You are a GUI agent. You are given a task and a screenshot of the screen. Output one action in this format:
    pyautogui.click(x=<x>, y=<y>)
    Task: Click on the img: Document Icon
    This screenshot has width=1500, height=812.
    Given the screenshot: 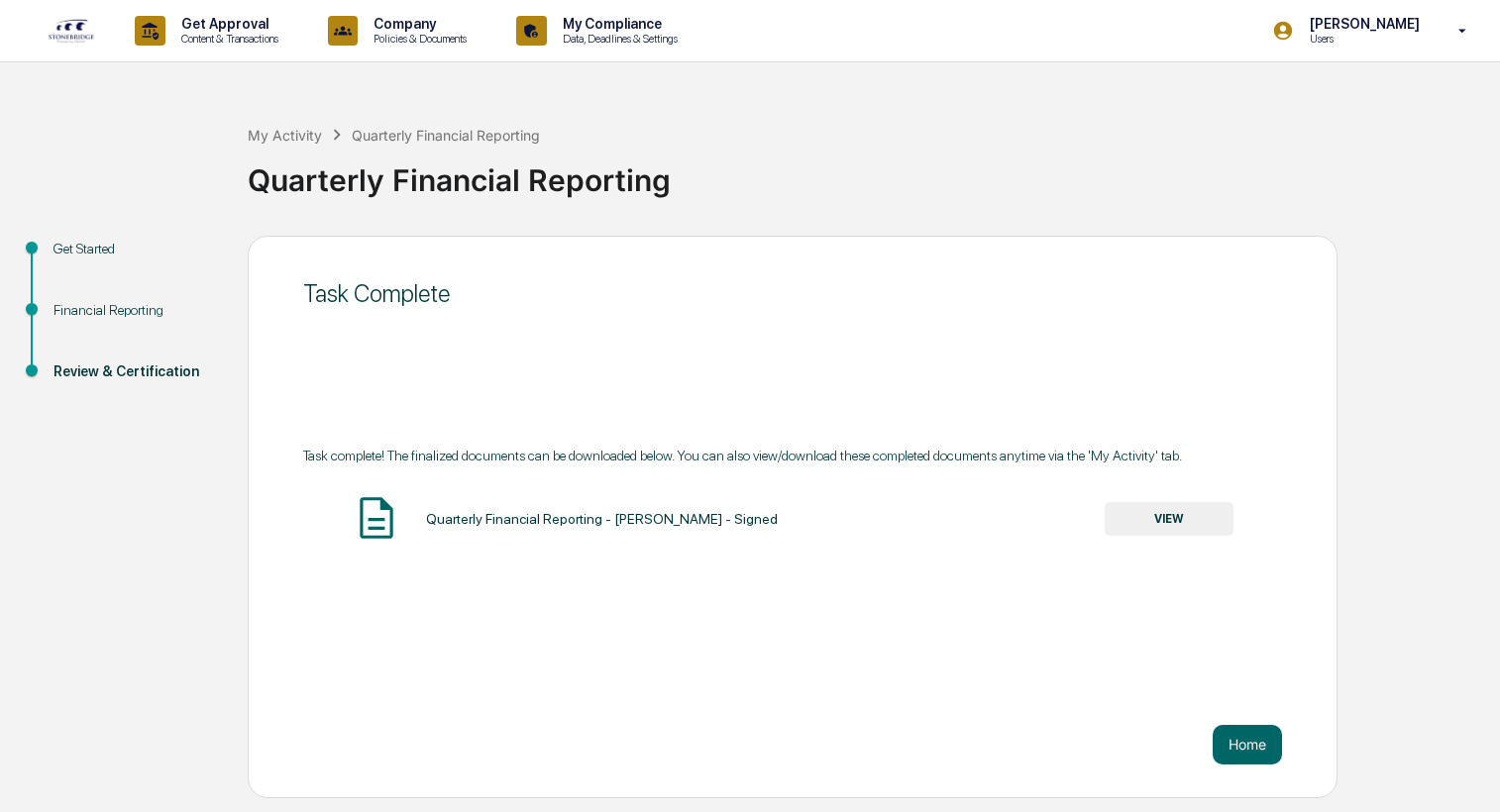 What is the action you would take?
    pyautogui.click(x=377, y=517)
    